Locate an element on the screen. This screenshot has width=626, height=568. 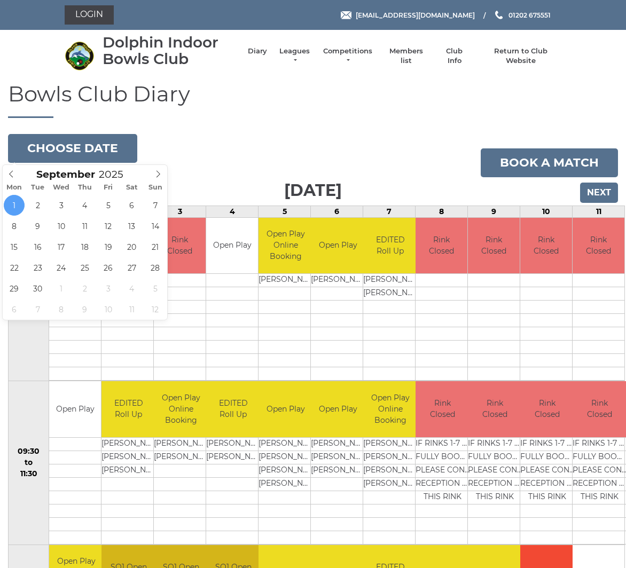
a: Login is located at coordinates (89, 15).